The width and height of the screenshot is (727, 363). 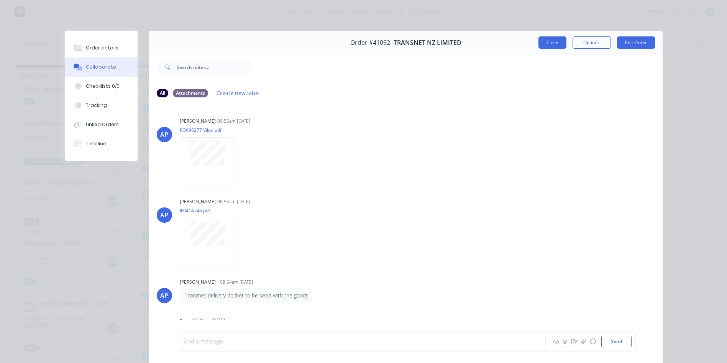 I want to click on span: Order #41092 -, so click(x=372, y=43).